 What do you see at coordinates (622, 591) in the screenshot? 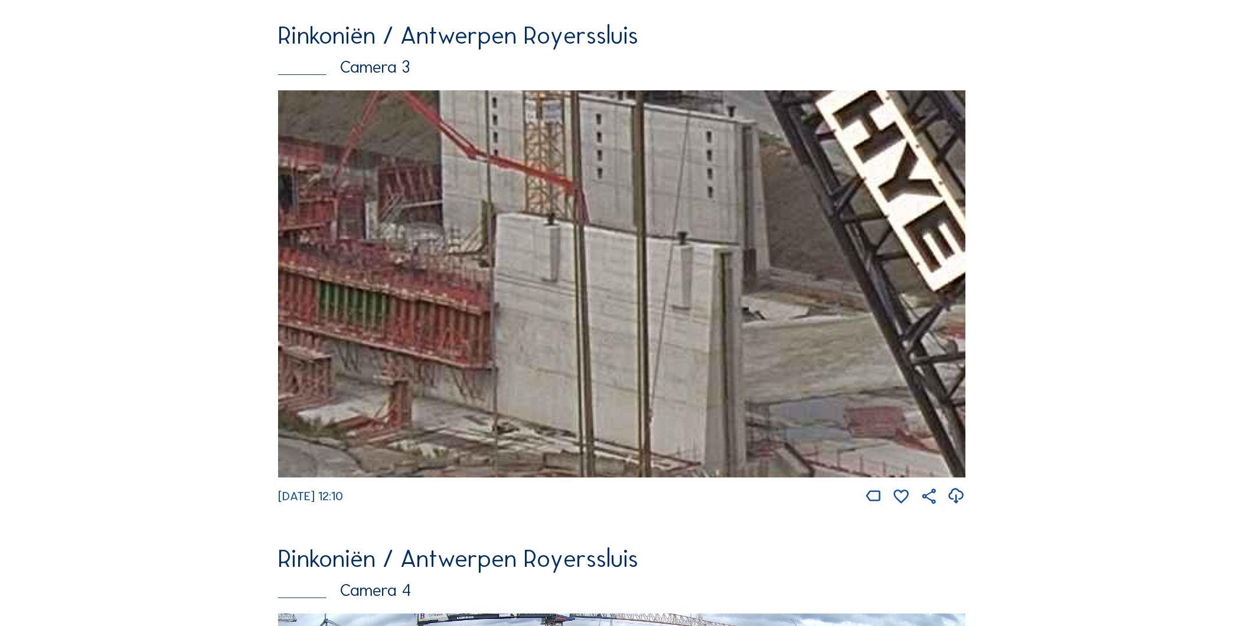
I see `div: Camera 4` at bounding box center [622, 591].